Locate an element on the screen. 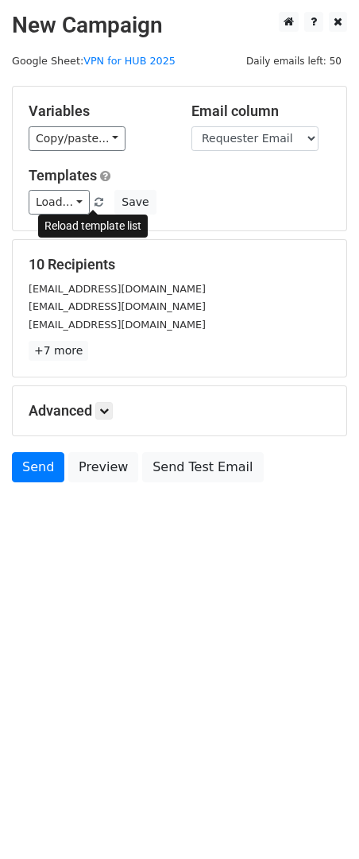 This screenshot has height=859, width=359. div: วิดเจ็ตการแชท is located at coordinates (319, 821).